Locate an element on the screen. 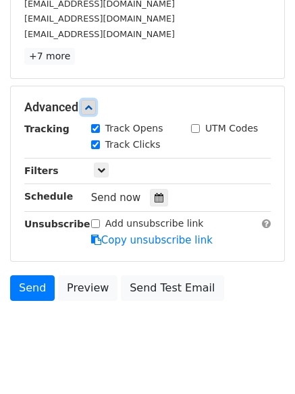 Image resolution: width=295 pixels, height=394 pixels. a: Preview is located at coordinates (88, 288).